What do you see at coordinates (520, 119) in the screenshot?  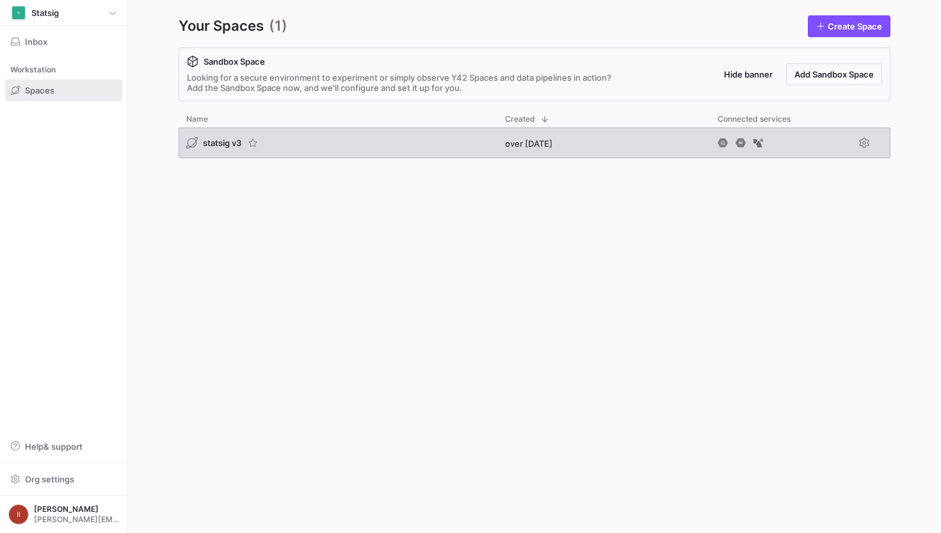 I see `span: Created` at bounding box center [520, 119].